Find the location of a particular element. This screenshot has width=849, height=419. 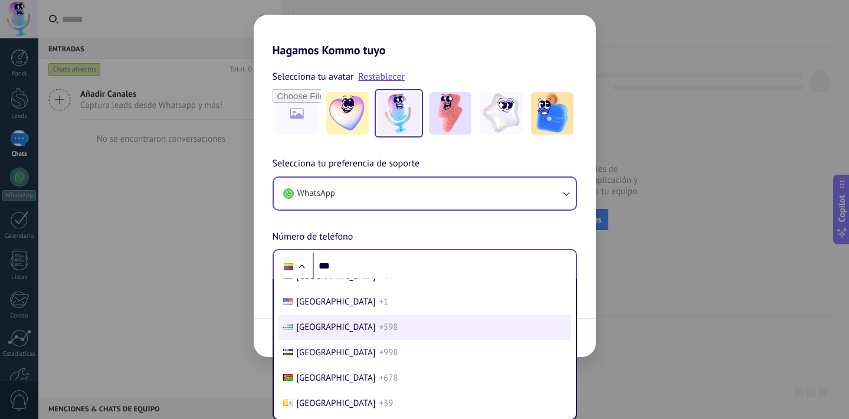

span: +998 is located at coordinates (388, 352).